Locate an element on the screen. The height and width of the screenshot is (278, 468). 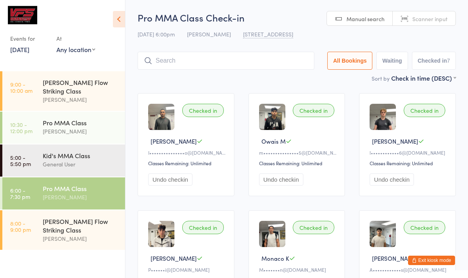
div: Check in time (DESC) is located at coordinates (424, 78).